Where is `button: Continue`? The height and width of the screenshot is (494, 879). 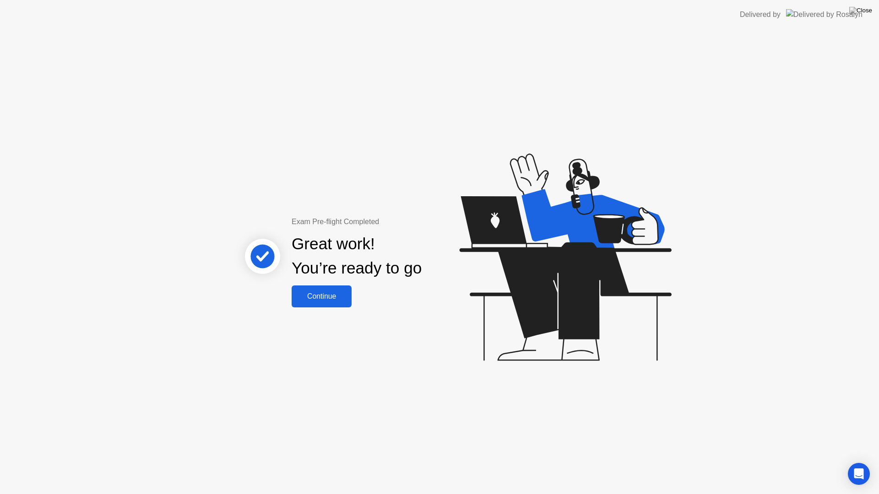 button: Continue is located at coordinates (321, 297).